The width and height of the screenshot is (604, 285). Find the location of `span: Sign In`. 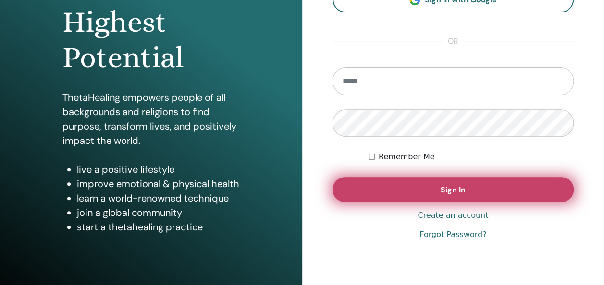

span: Sign In is located at coordinates (453, 190).